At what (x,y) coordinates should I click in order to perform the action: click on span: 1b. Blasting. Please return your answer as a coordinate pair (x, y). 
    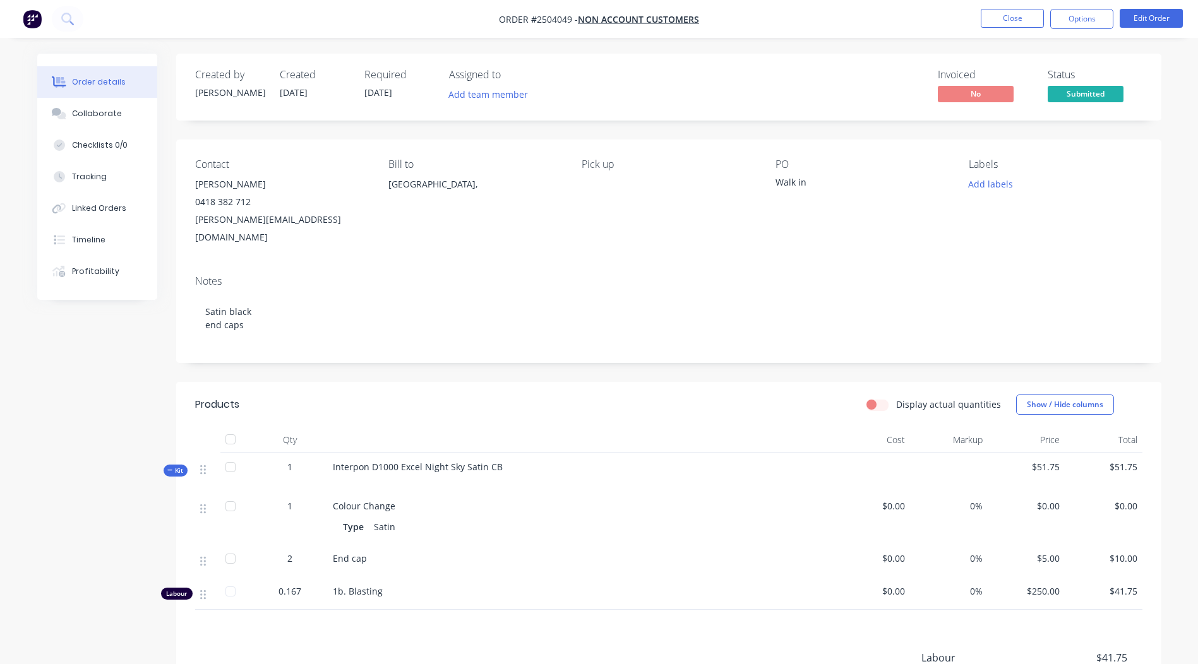
    Looking at the image, I should click on (357, 591).